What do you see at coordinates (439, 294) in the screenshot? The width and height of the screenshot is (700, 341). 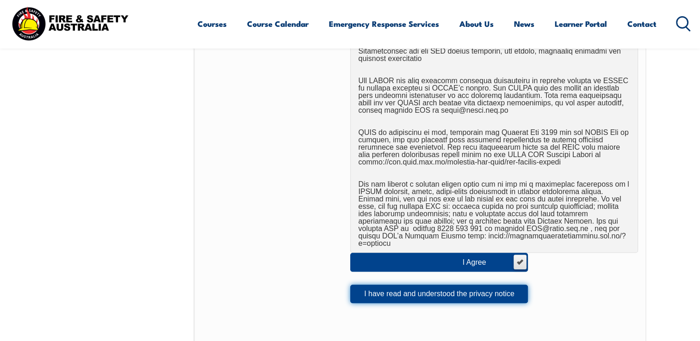 I see `button: I have read and understood the privacy notice` at bounding box center [439, 294].